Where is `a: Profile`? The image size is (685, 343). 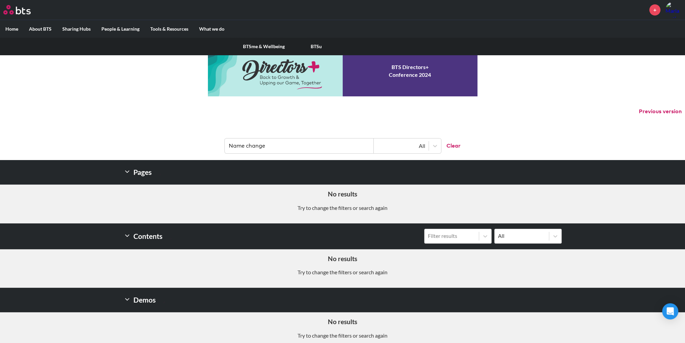
a: Profile is located at coordinates (673, 10).